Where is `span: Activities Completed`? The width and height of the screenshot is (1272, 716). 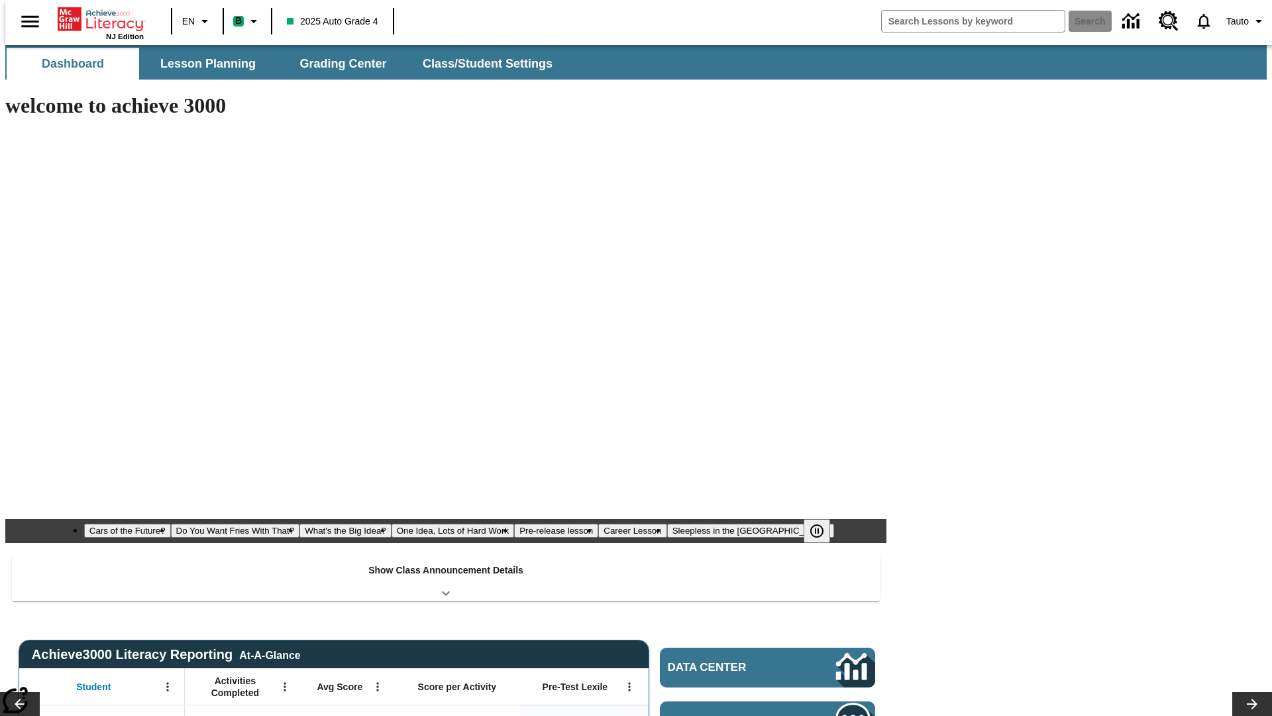
span: Activities Completed is located at coordinates (235, 686).